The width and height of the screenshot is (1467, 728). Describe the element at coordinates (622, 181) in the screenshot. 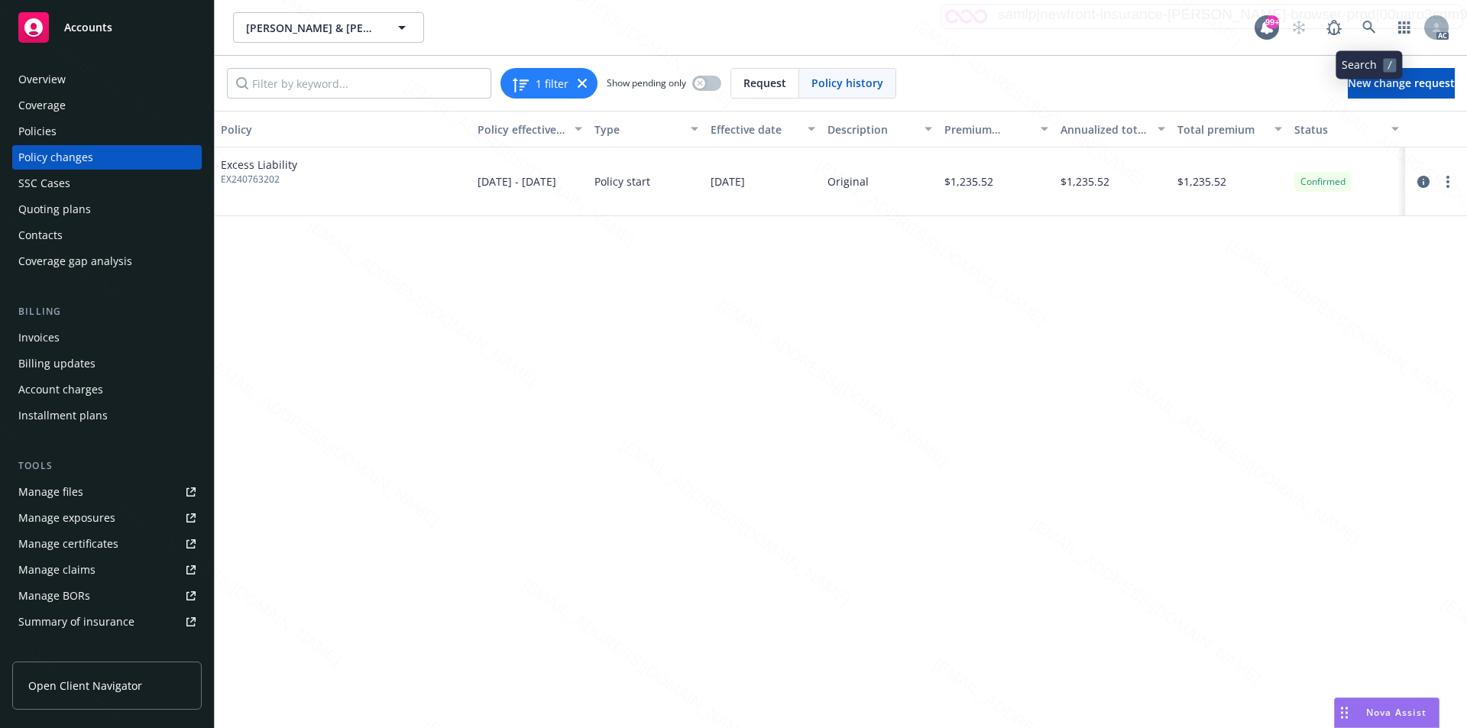

I see `span: Policy start` at that location.